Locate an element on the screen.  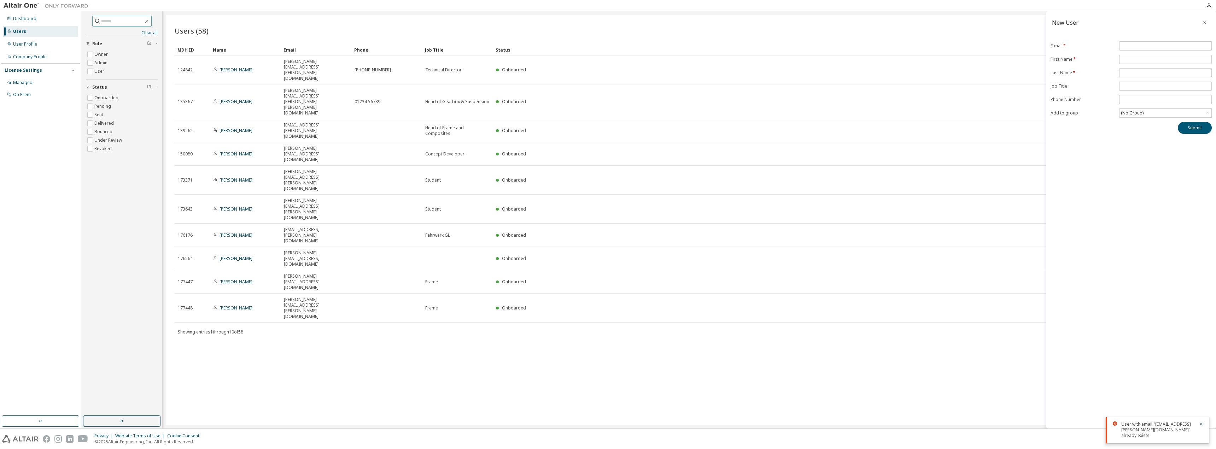
button: Role is located at coordinates (122, 44).